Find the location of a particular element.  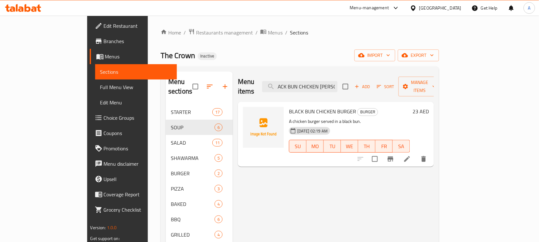

div: SALAD11 is located at coordinates (199, 143).